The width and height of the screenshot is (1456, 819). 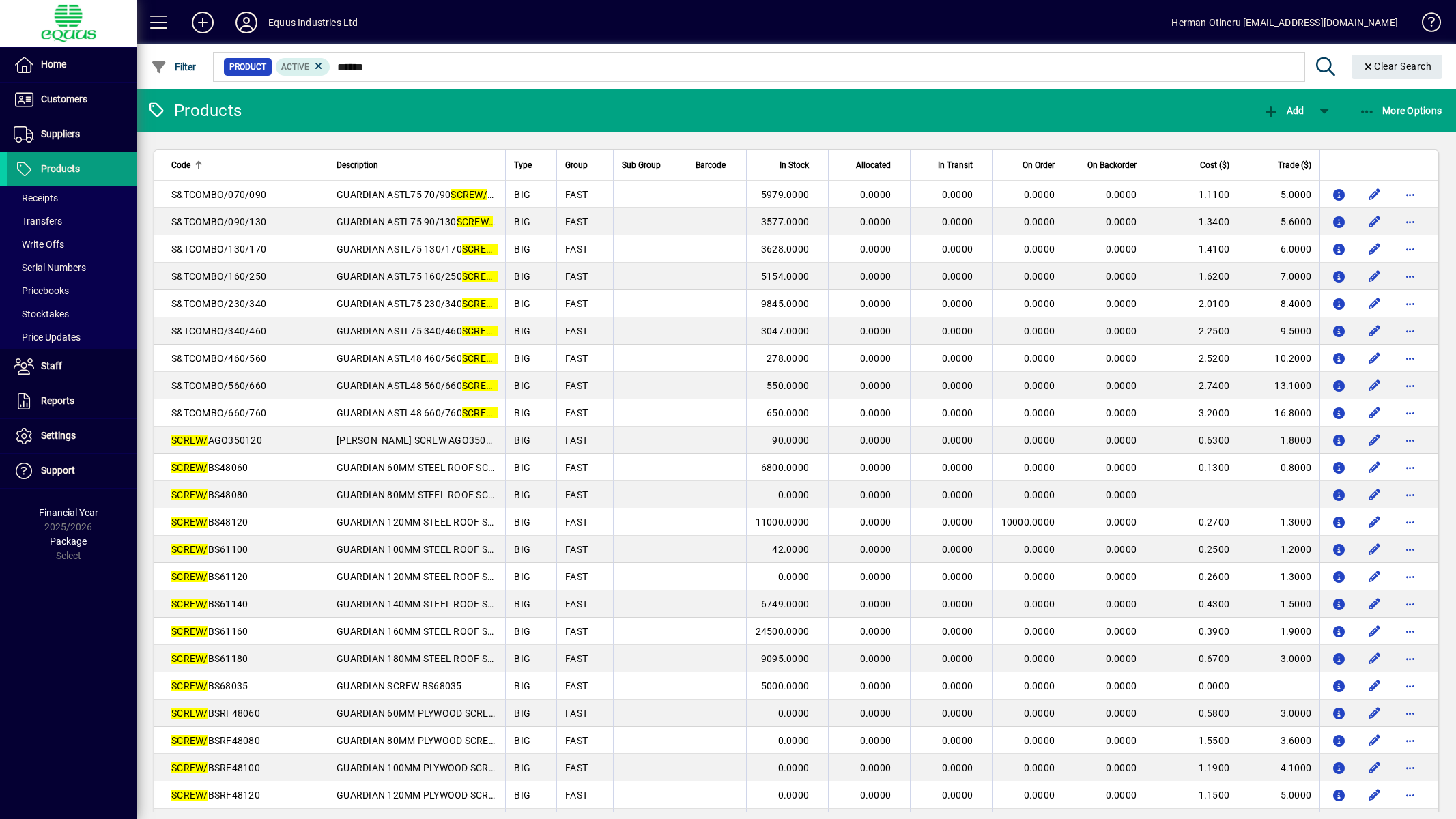 I want to click on div: Description, so click(x=416, y=165).